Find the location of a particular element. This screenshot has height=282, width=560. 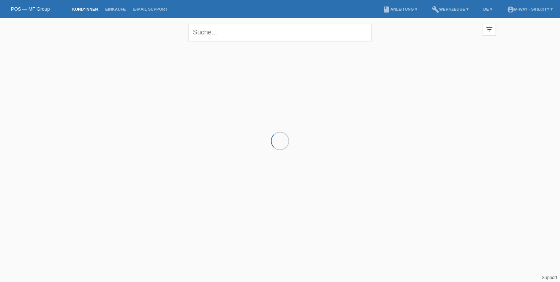

a: Einkäufe is located at coordinates (115, 9).